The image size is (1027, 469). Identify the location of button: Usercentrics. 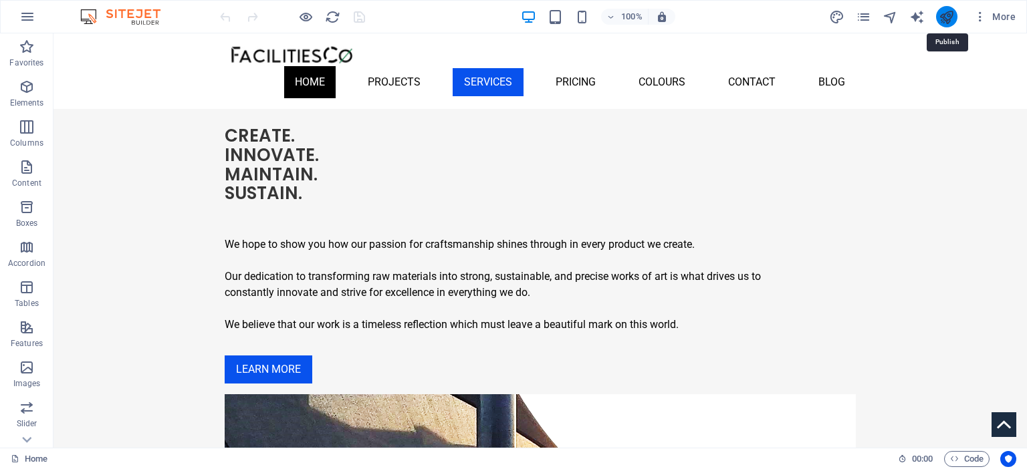
(1008, 459).